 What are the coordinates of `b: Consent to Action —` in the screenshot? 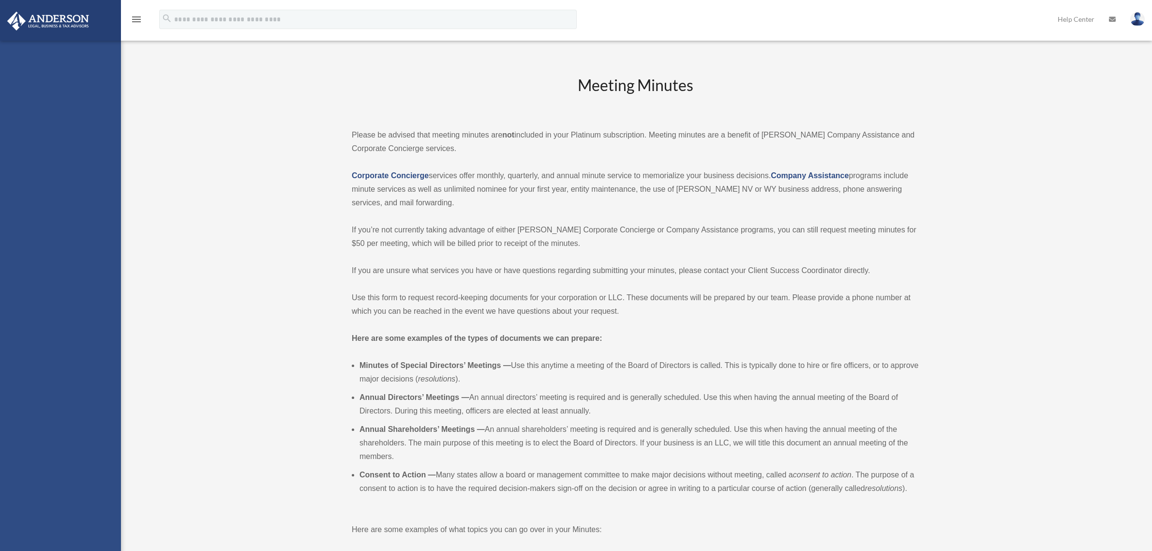 It's located at (398, 474).